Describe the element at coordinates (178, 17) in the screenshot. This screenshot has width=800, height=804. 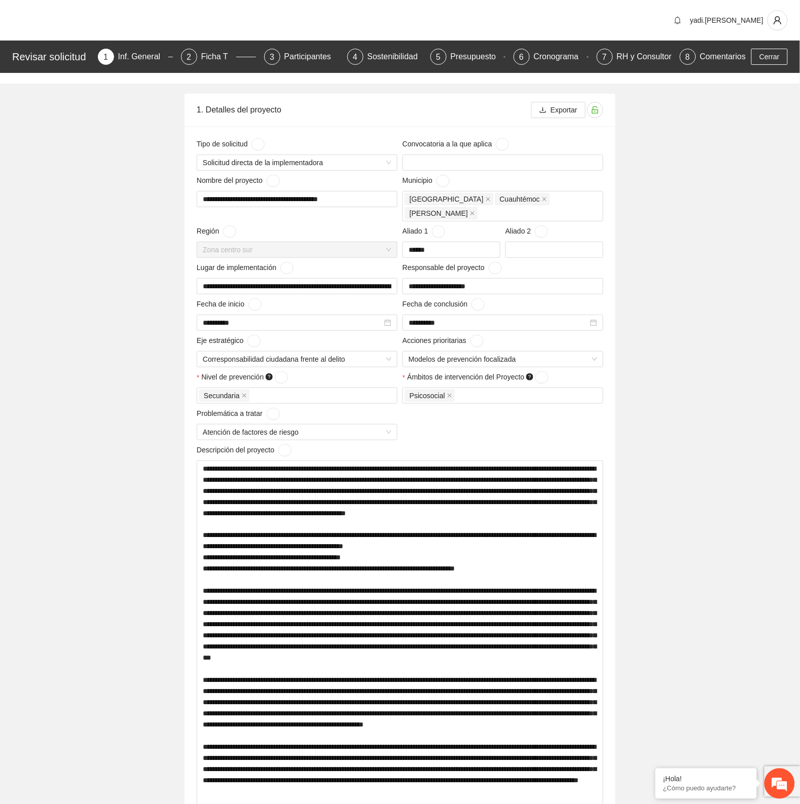
I see `div: Minimizar ventana de chat en vivo` at that location.